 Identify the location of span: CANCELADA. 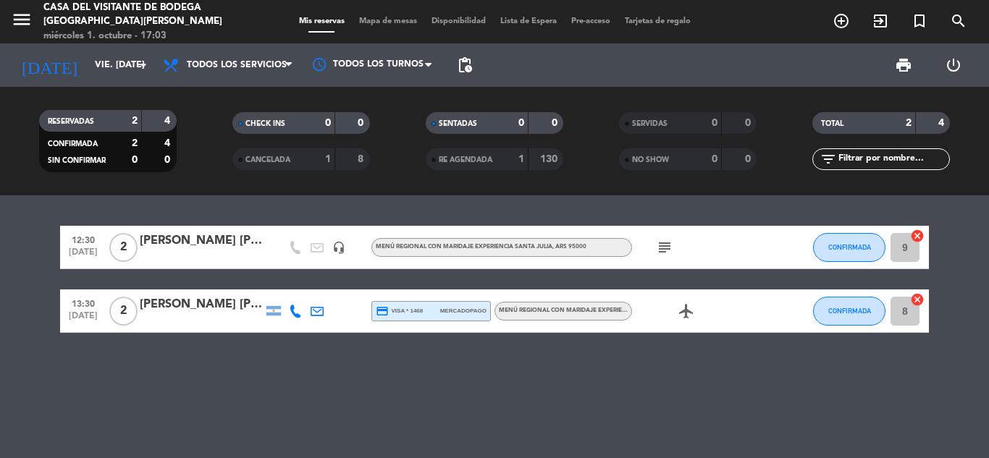
(268, 160).